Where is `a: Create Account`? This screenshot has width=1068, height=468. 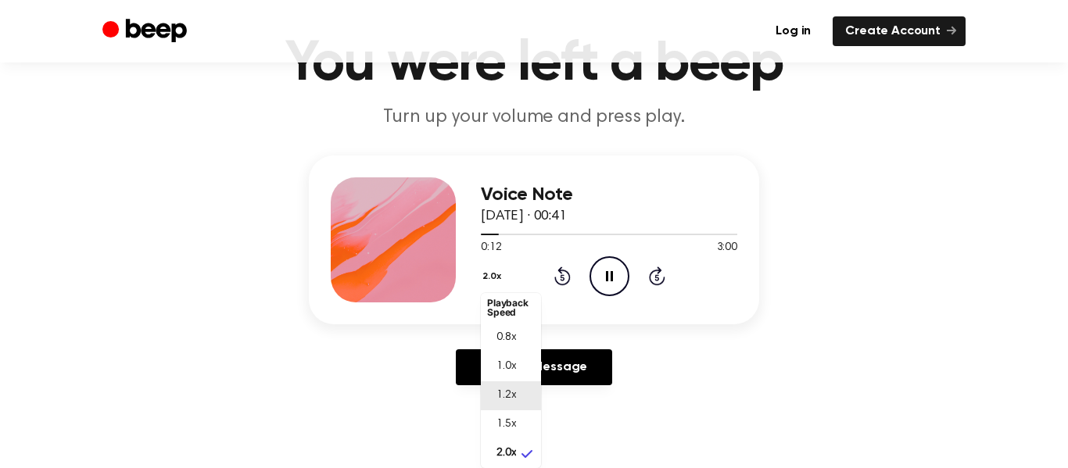 a: Create Account is located at coordinates (899, 31).